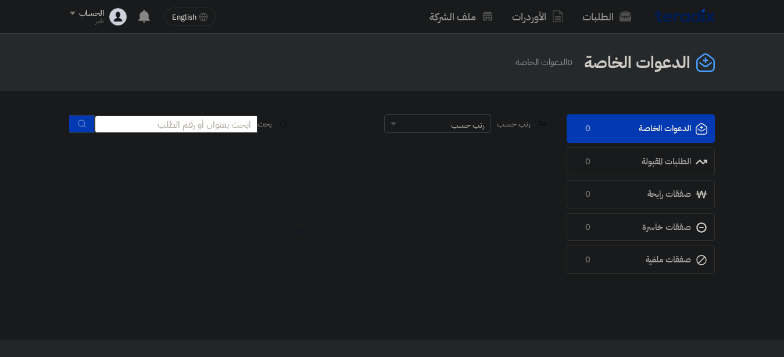 The width and height of the screenshot is (784, 357). Describe the element at coordinates (641, 162) in the screenshot. I see `a: الطلبات المقبولة0` at that location.